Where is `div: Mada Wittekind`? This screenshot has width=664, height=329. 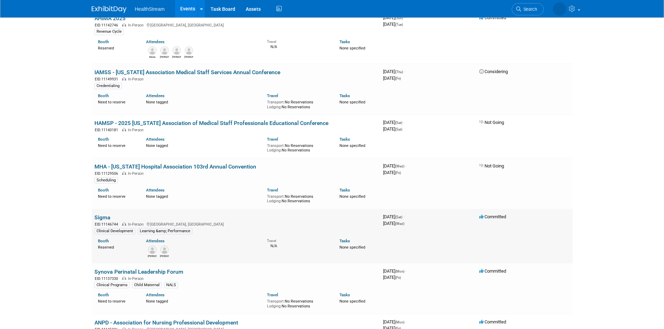
div: Mada Wittekind is located at coordinates (152, 57).